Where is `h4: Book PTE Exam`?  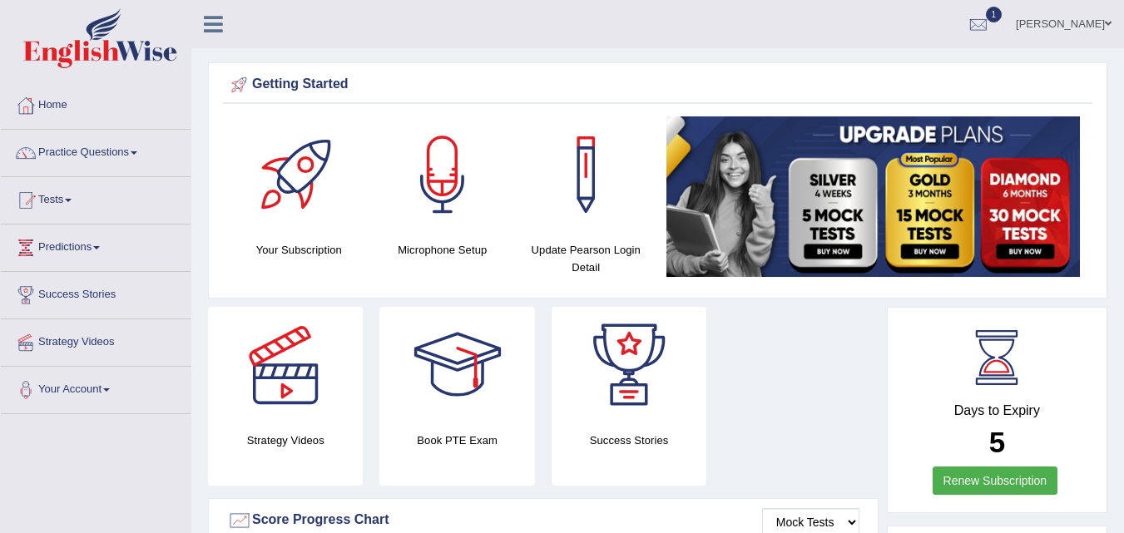
h4: Book PTE Exam is located at coordinates (457, 440).